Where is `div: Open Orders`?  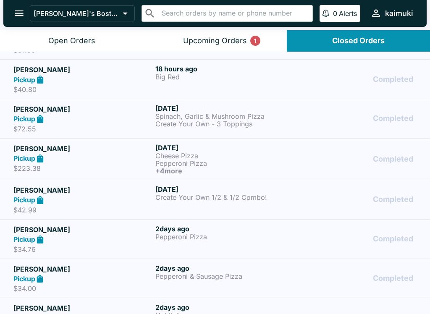
div: Open Orders is located at coordinates (72, 41).